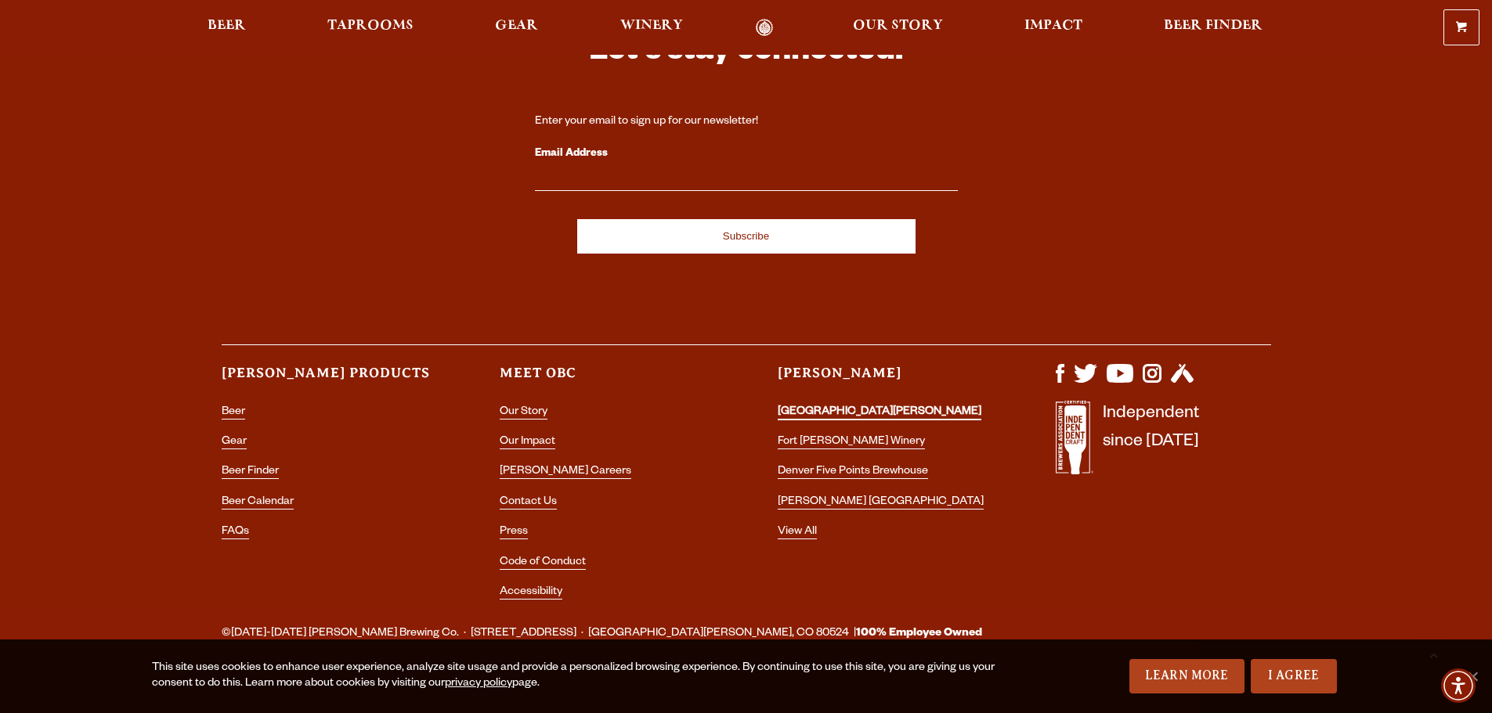 This screenshot has height=713, width=1492. I want to click on a: Beer Calendar, so click(258, 503).